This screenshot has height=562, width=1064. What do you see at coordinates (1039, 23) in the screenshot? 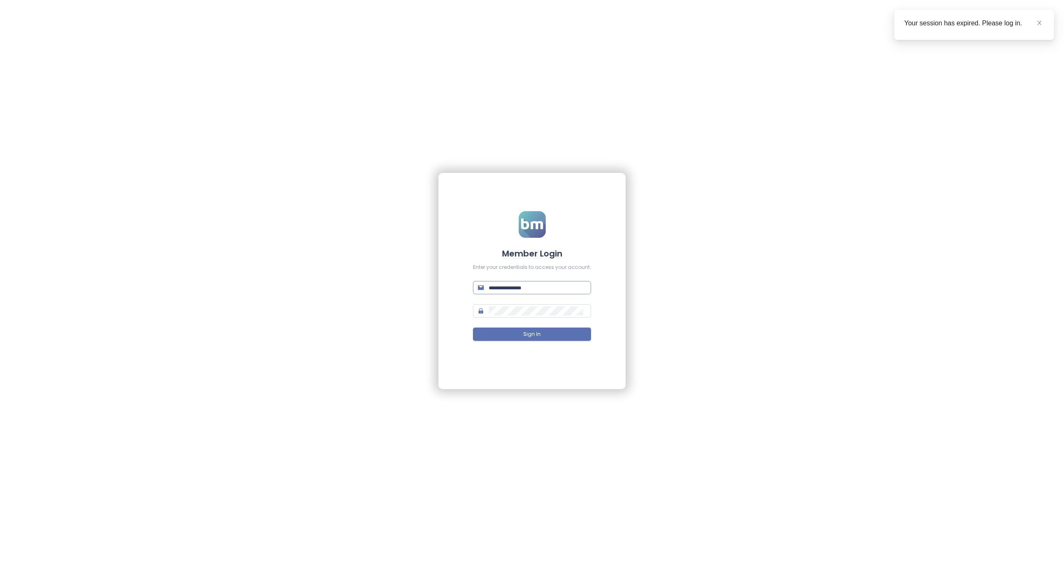
I see `span: close` at bounding box center [1039, 23].